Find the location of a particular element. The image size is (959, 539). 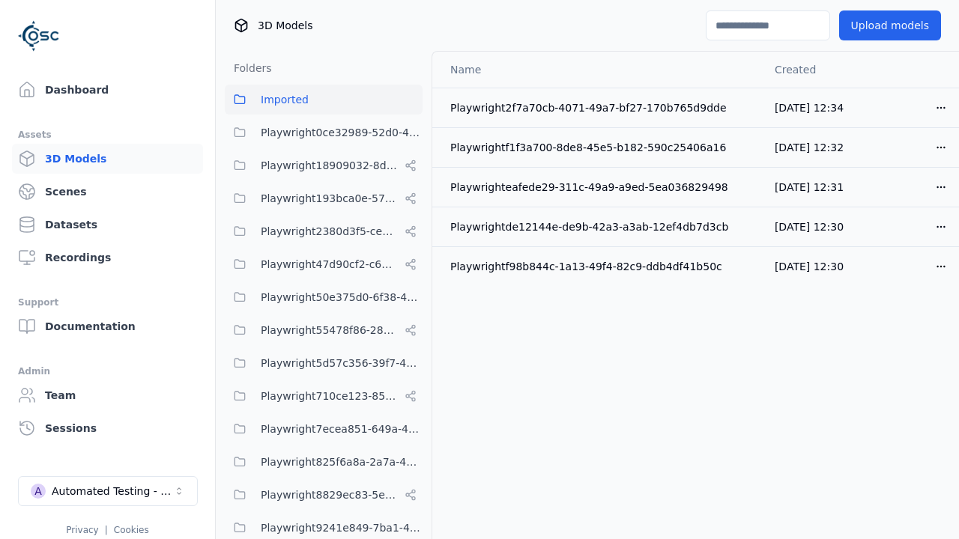

div: Support is located at coordinates (107, 303).